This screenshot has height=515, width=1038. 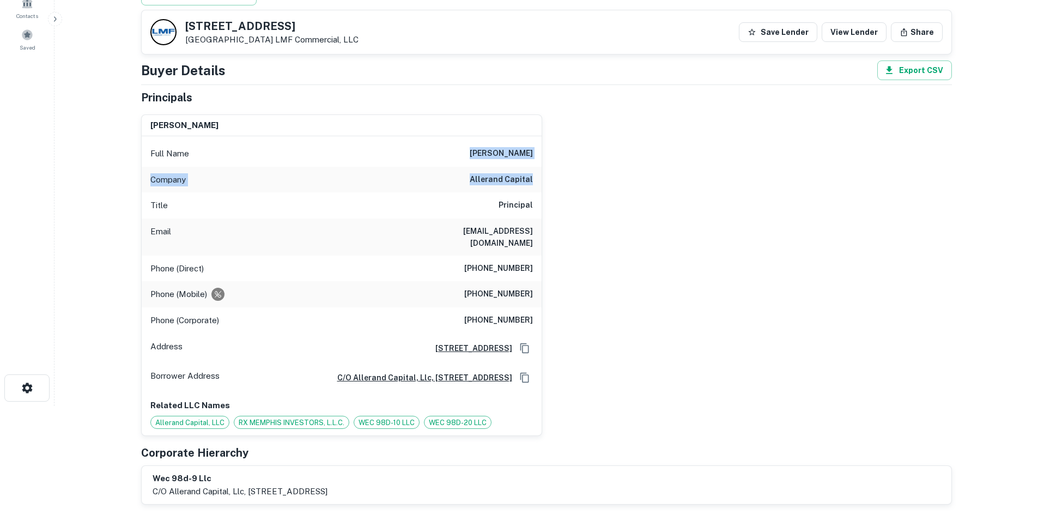 I want to click on button: Save Lender, so click(x=778, y=32).